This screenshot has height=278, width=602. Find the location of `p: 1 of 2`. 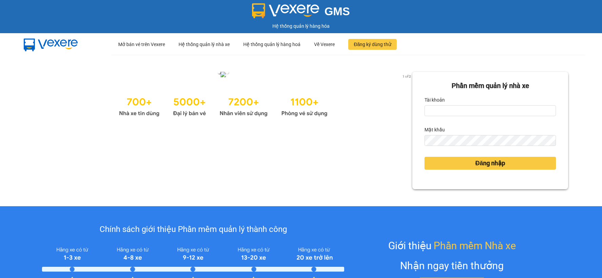

p: 1 of 2 is located at coordinates (406, 76).